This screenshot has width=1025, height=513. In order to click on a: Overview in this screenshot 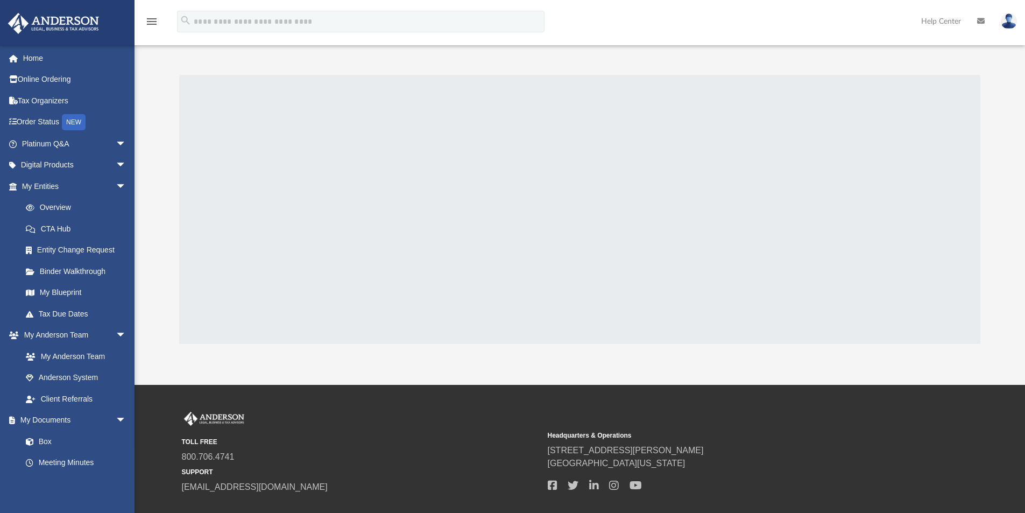, I will do `click(79, 208)`.